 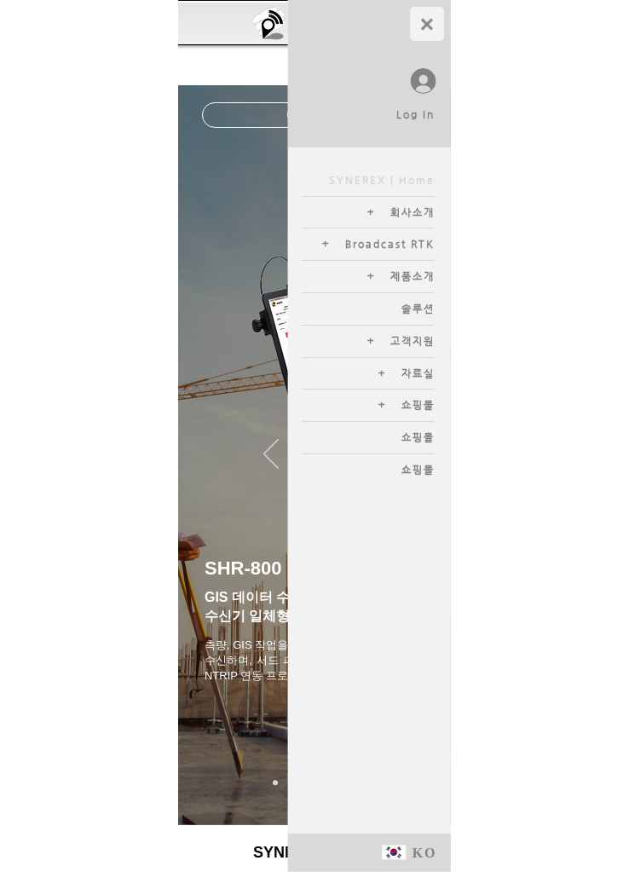 What do you see at coordinates (427, 24) in the screenshot?
I see `nav: Site` at bounding box center [427, 24].